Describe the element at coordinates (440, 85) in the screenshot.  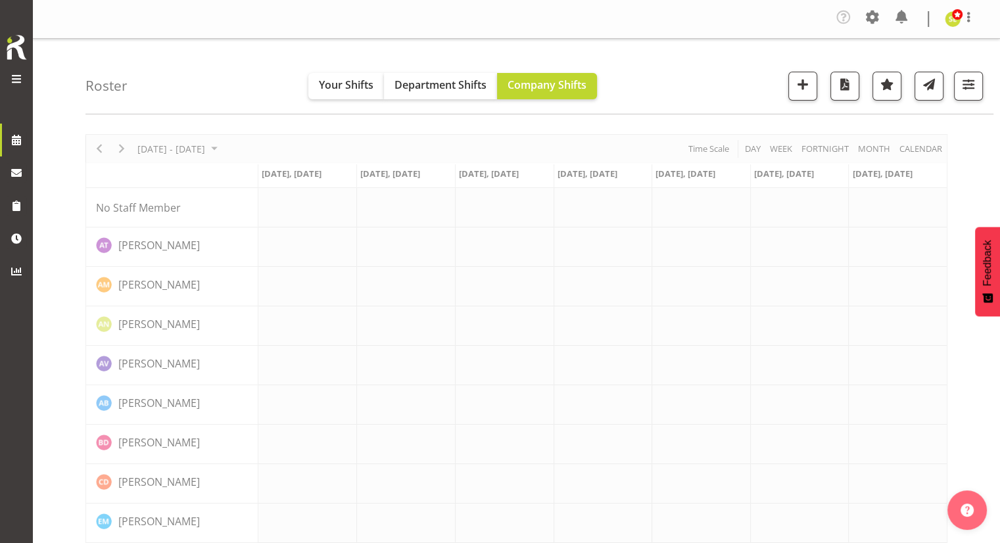
I see `span: Department Shifts` at that location.